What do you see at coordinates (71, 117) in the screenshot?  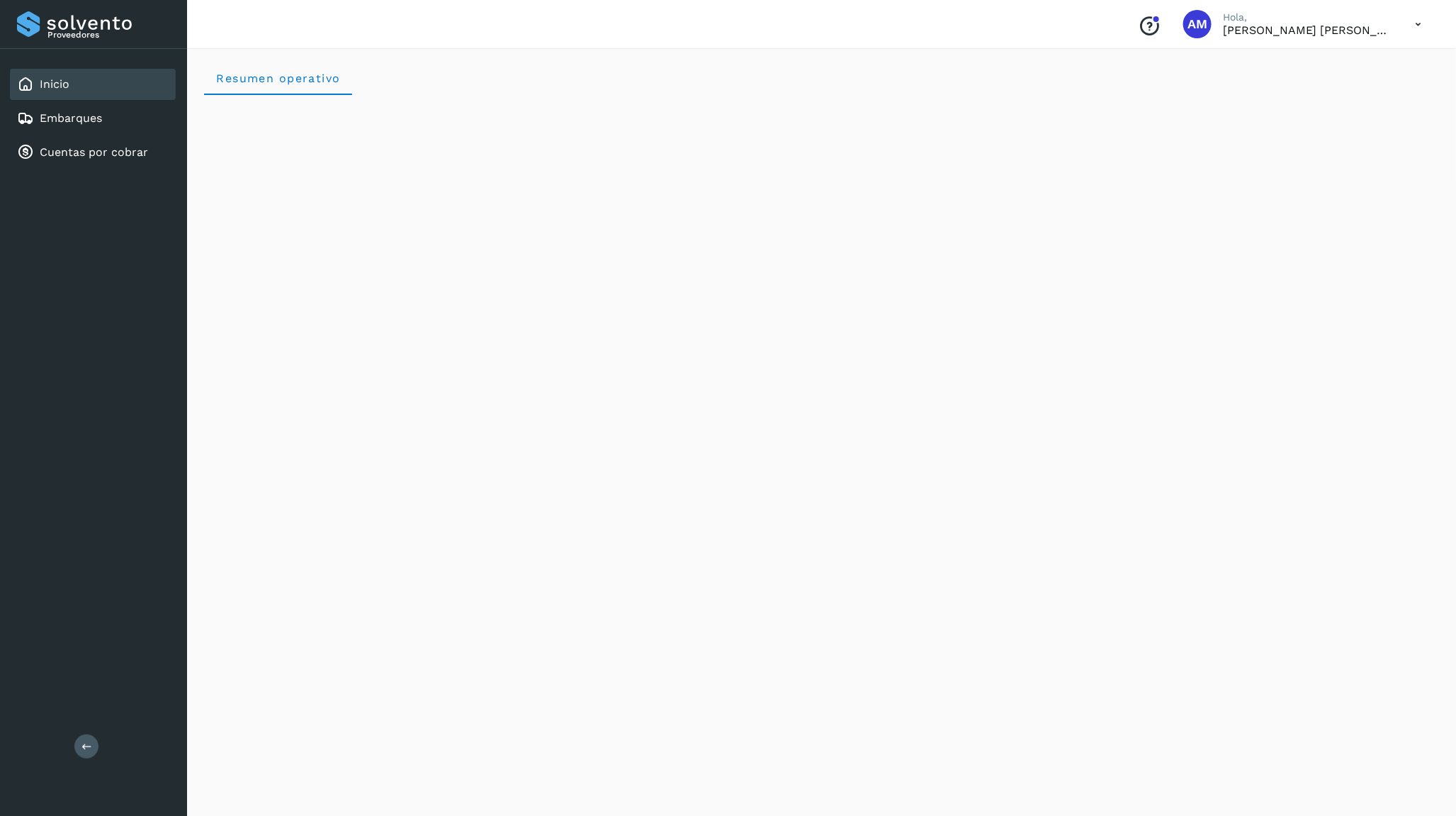 I see `a: Embarques` at bounding box center [71, 117].